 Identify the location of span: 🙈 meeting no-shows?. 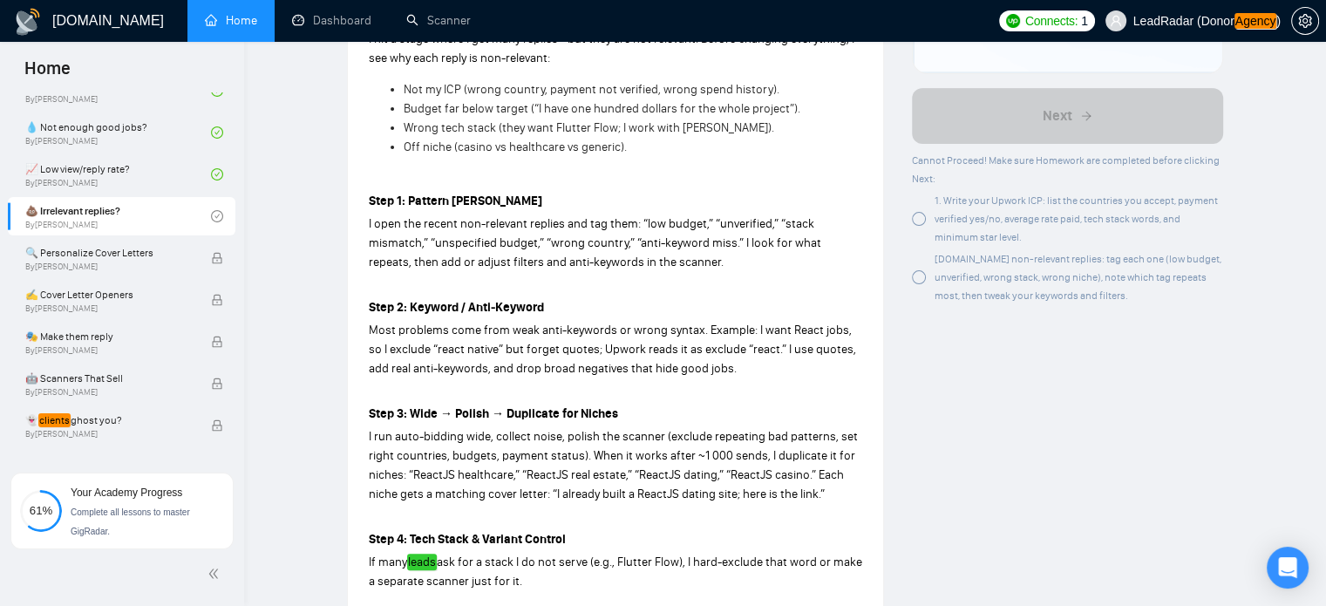
(109, 462).